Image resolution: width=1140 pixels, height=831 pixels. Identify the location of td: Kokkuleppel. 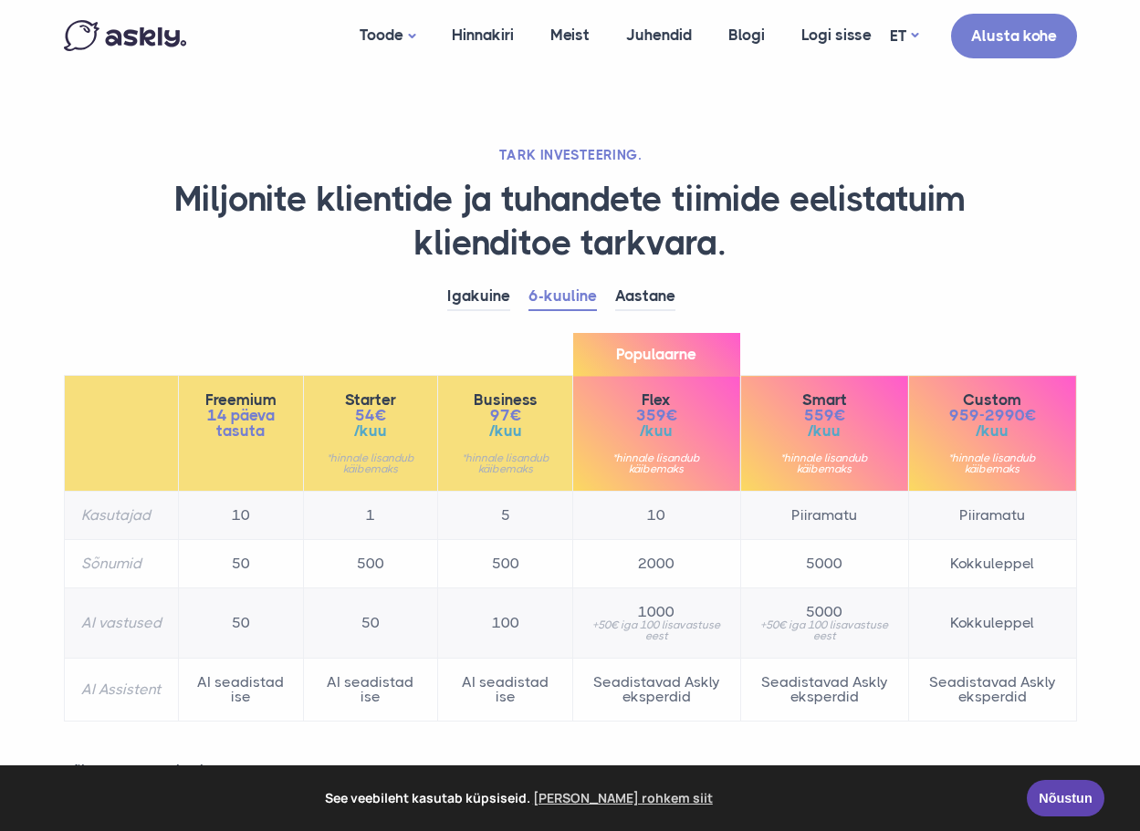
(992, 564).